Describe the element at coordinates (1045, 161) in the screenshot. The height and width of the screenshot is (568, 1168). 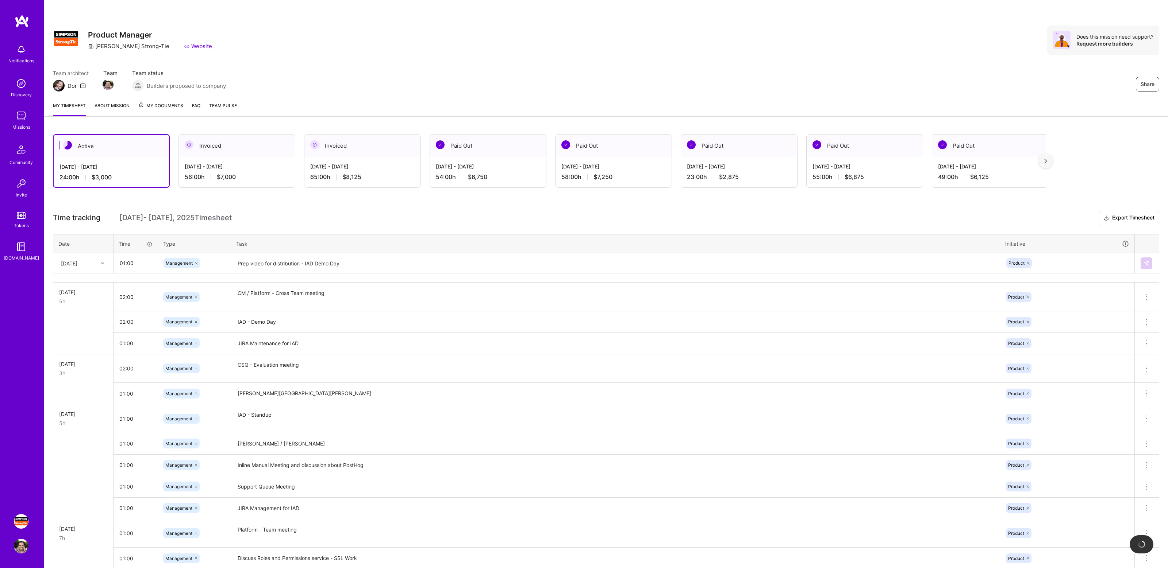
I see `img: right` at that location.